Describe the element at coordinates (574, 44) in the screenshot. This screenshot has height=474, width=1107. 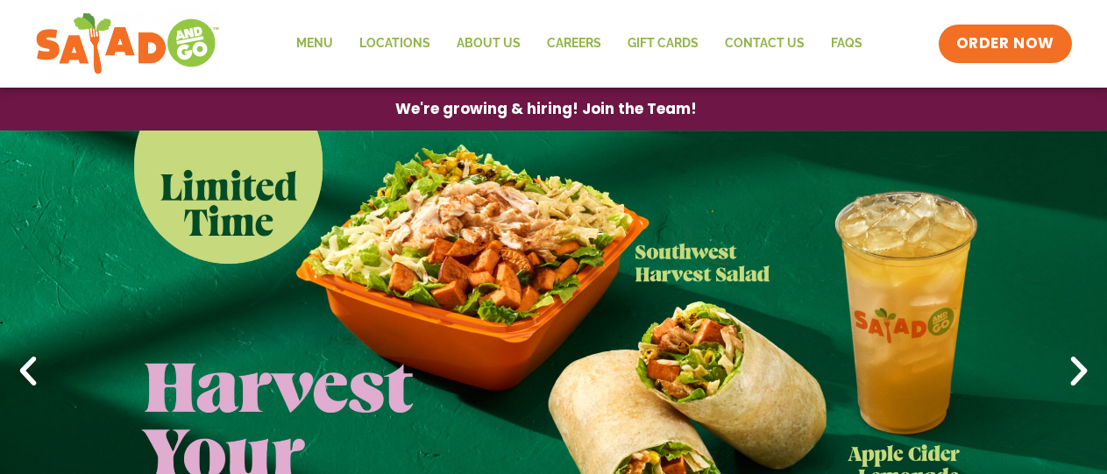
I see `a: Careers` at that location.